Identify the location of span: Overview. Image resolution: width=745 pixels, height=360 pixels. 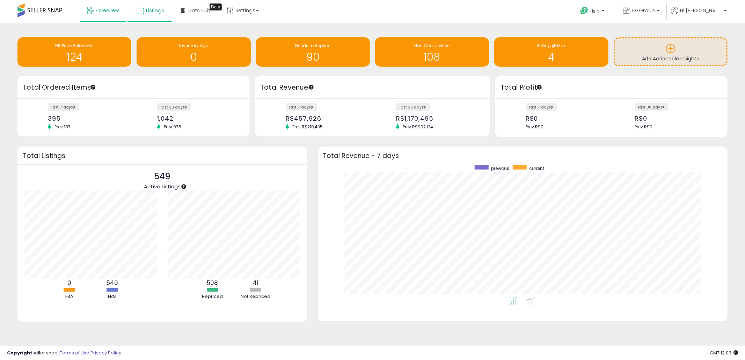
(107, 10).